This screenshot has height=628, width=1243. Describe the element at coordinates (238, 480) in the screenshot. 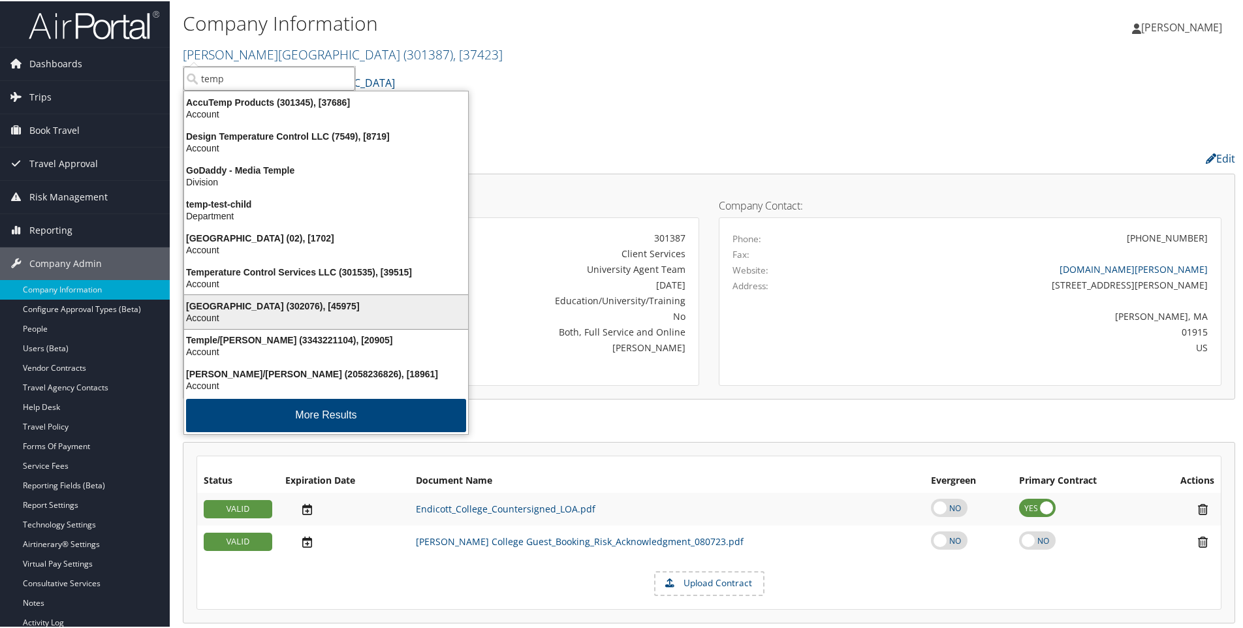

I see `th: Status` at that location.